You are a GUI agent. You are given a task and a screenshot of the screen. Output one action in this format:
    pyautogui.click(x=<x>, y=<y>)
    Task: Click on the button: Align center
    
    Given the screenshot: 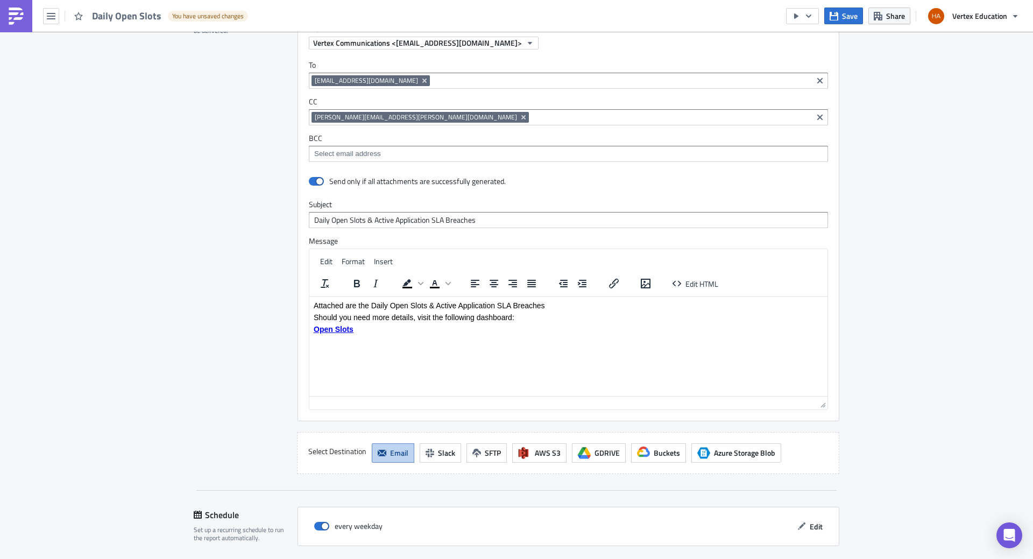 What is the action you would take?
    pyautogui.click(x=494, y=284)
    